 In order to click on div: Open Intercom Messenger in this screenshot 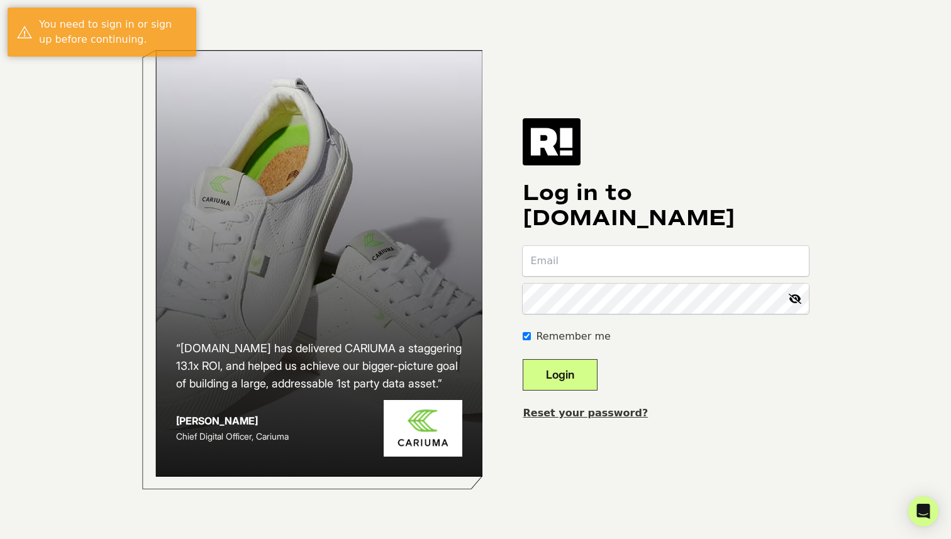, I will do `click(924, 511)`.